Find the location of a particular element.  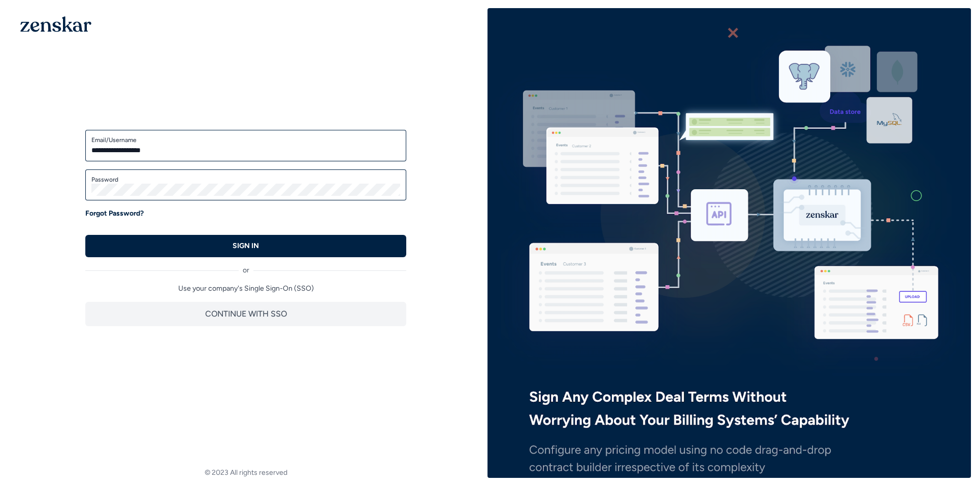

img: 1OGAJ2xQqyY4LXKgY66KYq0eOWRCkrZdAb3gUhuVAqdWPZE9SRJmCz+oDMSn4zDLXe31Ii730ItAGKgCKgCCgCikA4Av8PJUP... is located at coordinates (56, 24).